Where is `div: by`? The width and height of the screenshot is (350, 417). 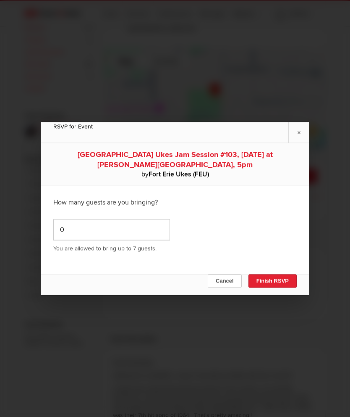 div: by is located at coordinates (175, 174).